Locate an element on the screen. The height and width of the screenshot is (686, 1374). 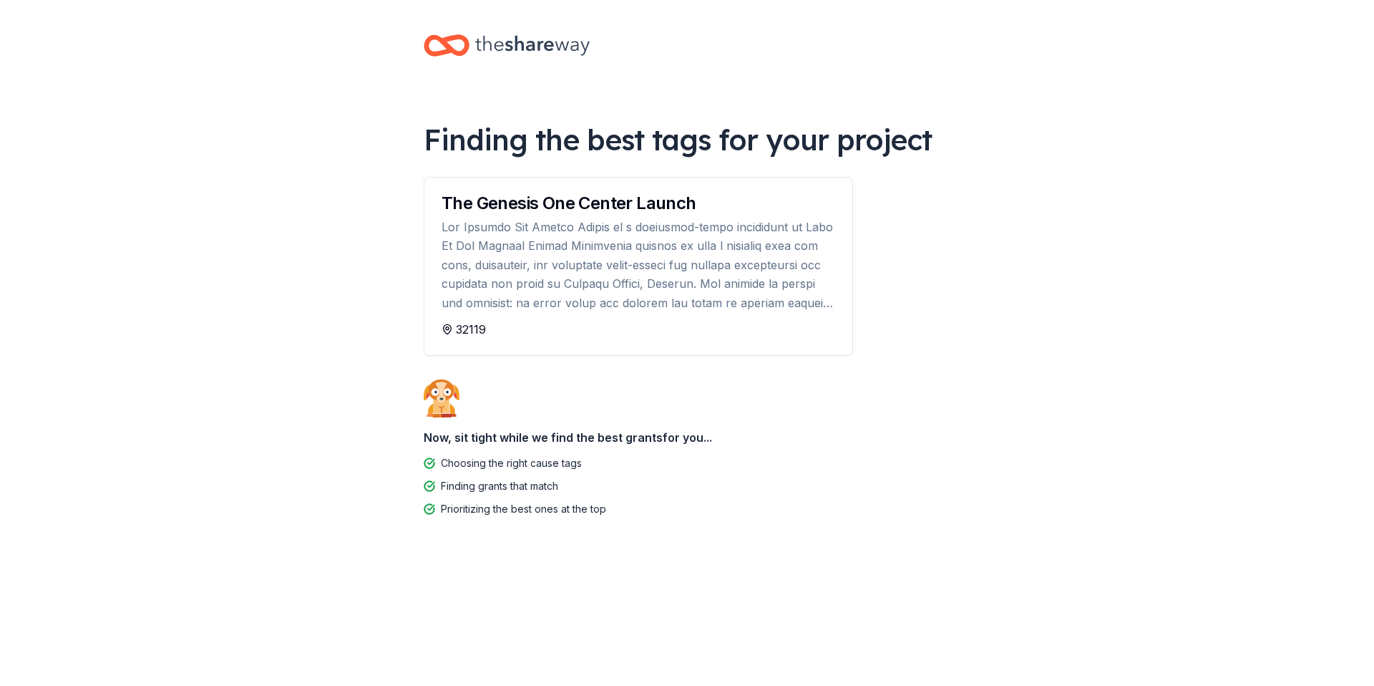
div: Choosing the right cause tags is located at coordinates (511, 463).